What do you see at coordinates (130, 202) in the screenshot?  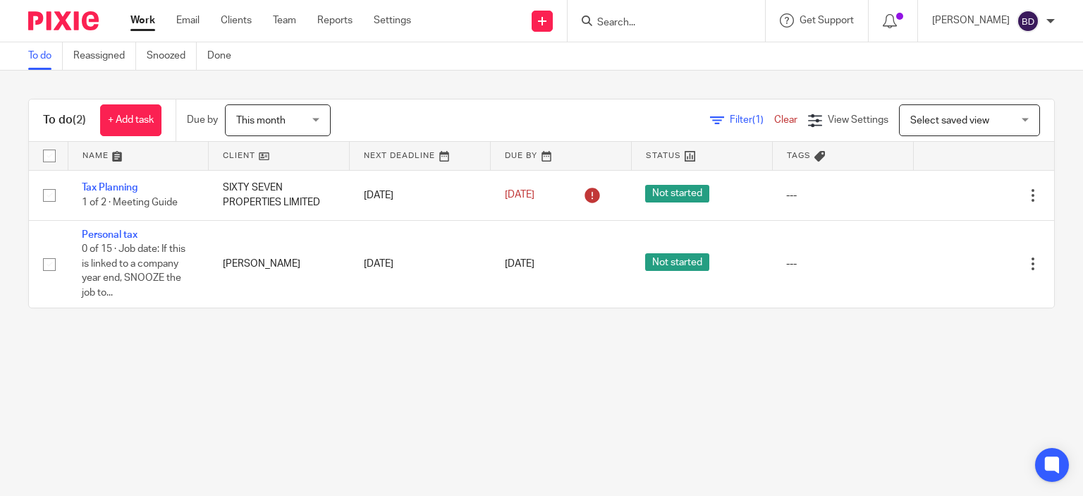 I see `span: 1 of 2 · Meeting Guide` at bounding box center [130, 202].